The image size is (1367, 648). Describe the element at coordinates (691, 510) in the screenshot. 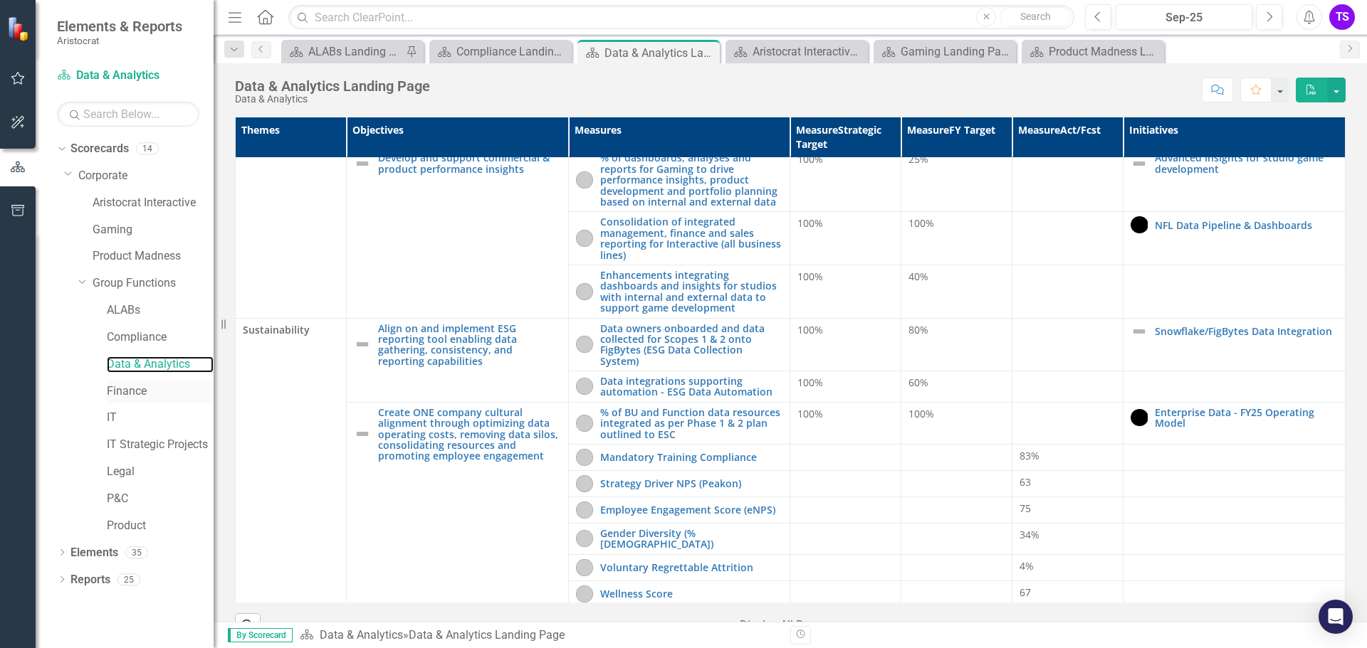

I see `a: Employee Engagement Score (eNPS)` at that location.